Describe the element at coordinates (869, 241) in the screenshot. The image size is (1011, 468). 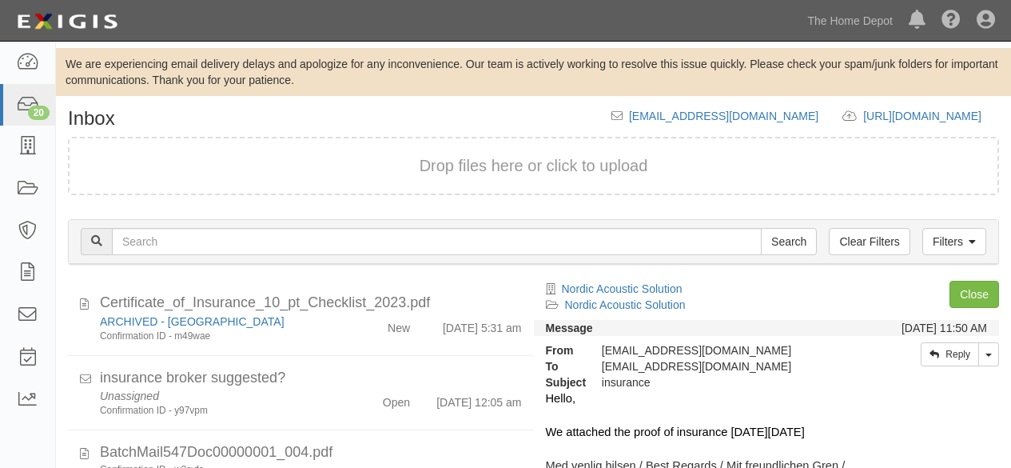
I see `a: Clear Filters` at that location.